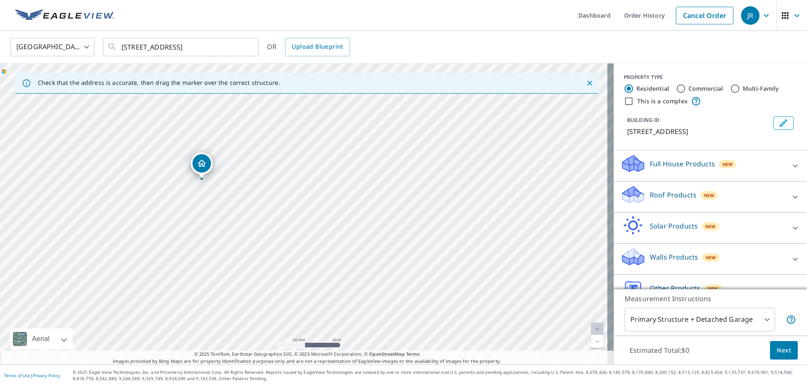  Describe the element at coordinates (705, 16) in the screenshot. I see `a: Cancel Order` at that location.